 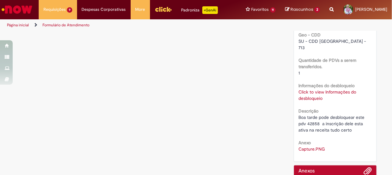 I want to click on span: Rascunhos, so click(x=302, y=9).